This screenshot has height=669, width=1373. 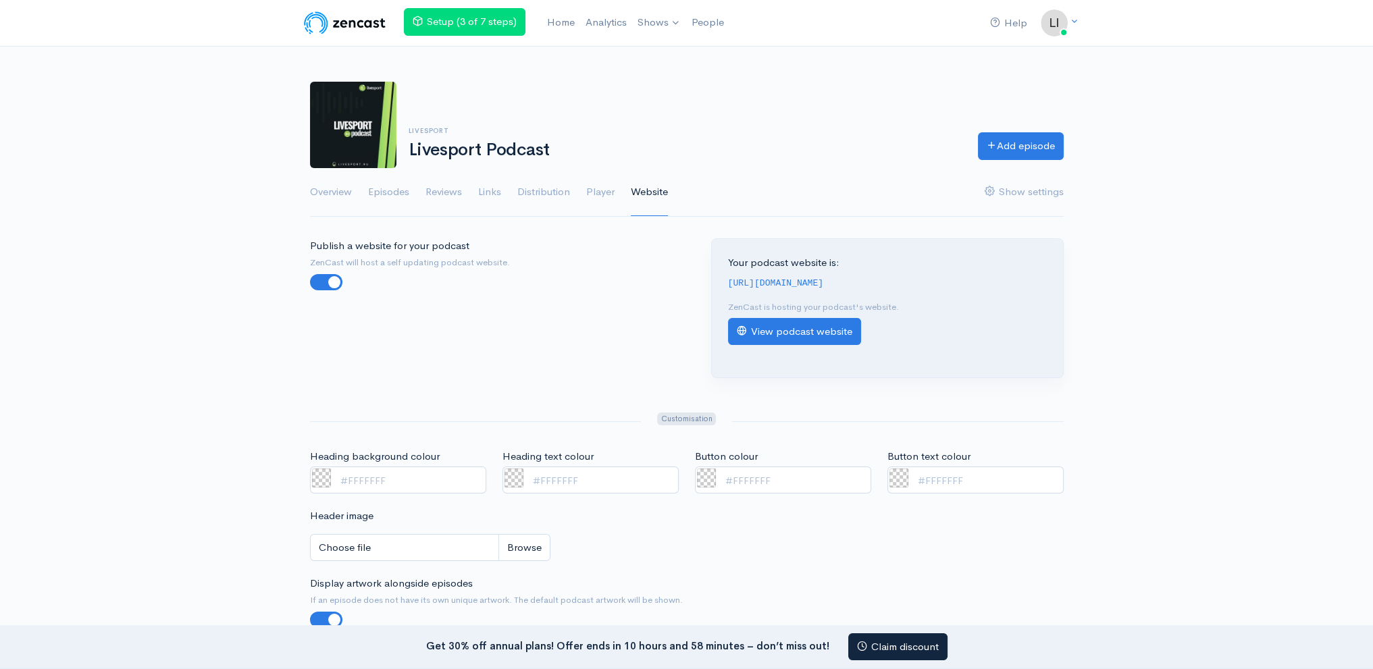 What do you see at coordinates (726, 457) in the screenshot?
I see `label: Button colour` at bounding box center [726, 457].